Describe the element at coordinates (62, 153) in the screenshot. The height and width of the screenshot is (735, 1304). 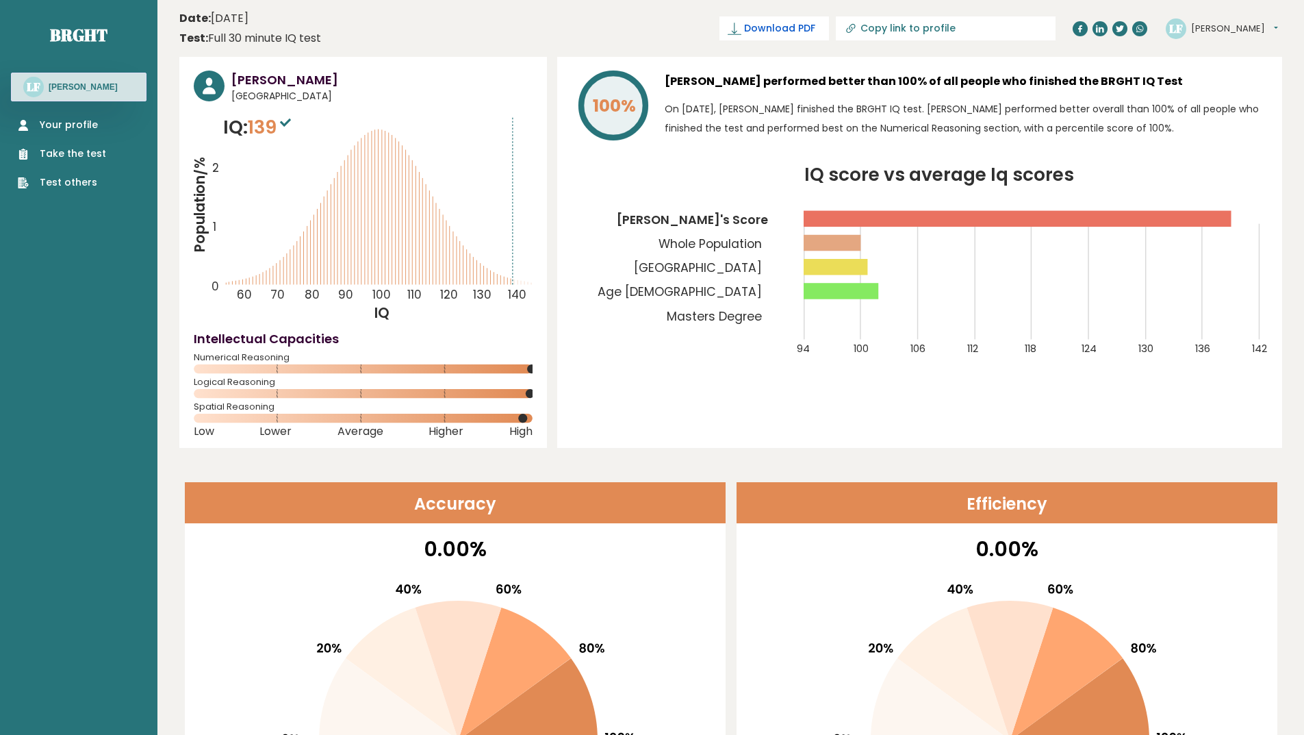
I see `a: Take the test` at that location.